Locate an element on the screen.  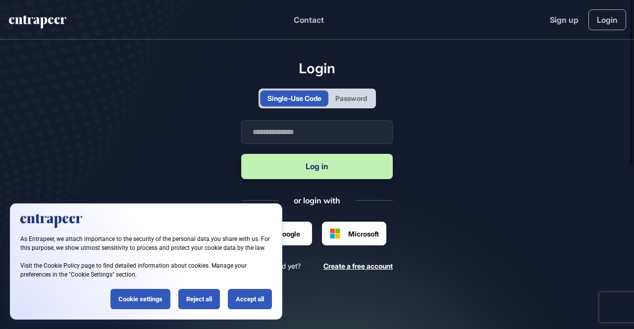
span: Microsoft is located at coordinates (363, 234).